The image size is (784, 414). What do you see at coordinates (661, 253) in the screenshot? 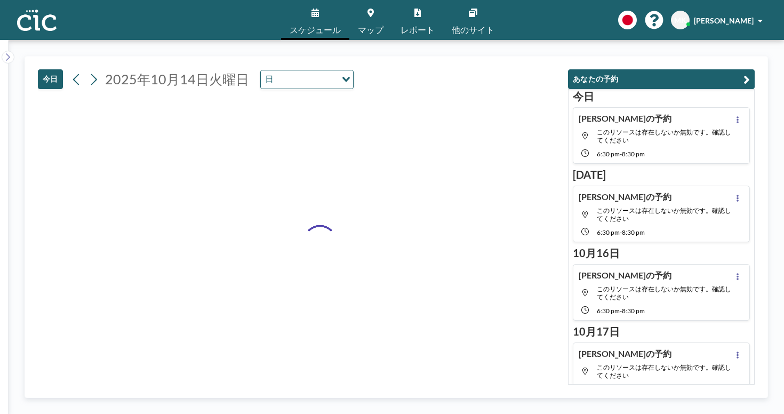
I see `h3: 10月16日` at bounding box center [661, 253].